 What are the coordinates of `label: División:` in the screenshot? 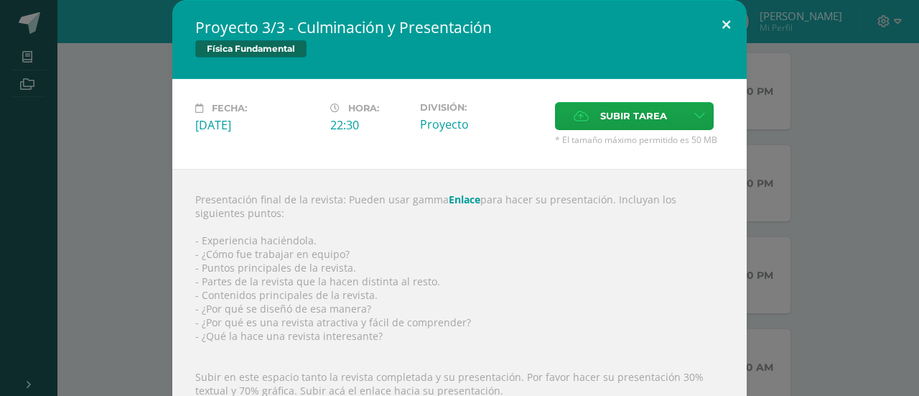 It's located at (482, 107).